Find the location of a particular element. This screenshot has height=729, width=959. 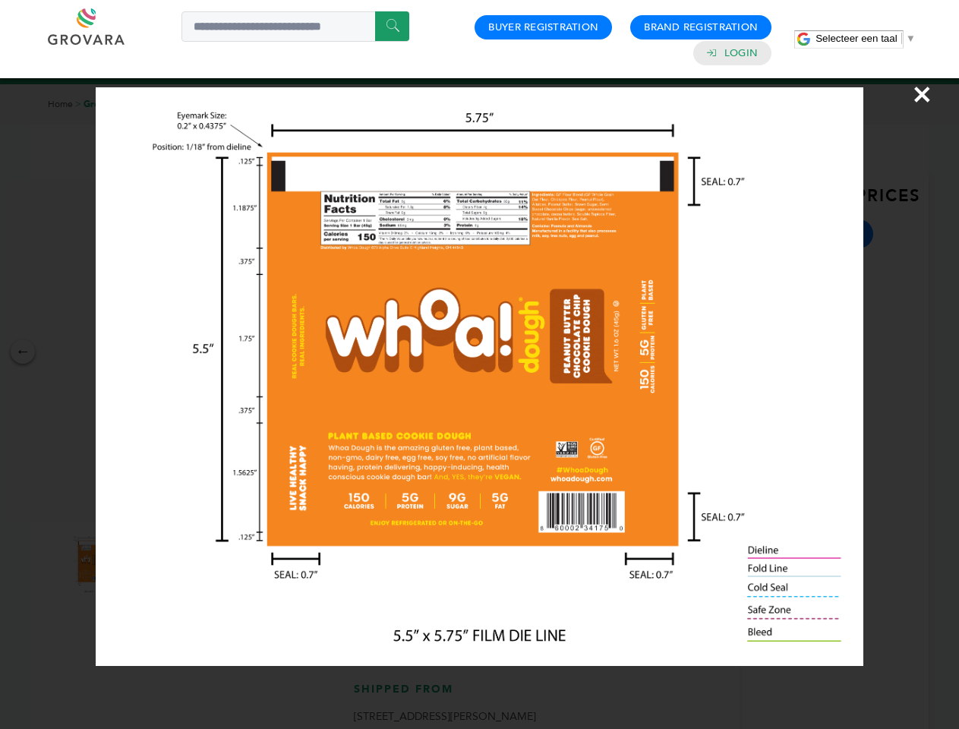

a: Login is located at coordinates (741, 53).